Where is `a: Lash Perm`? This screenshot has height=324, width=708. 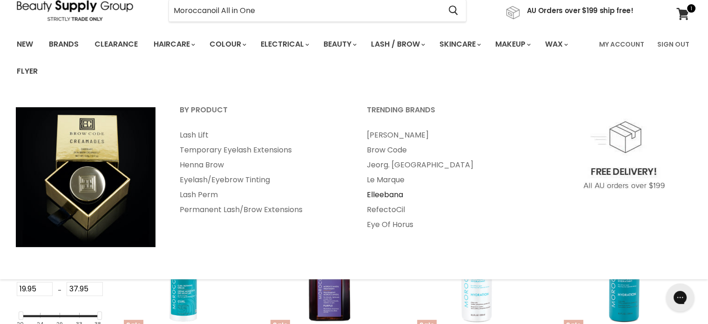
a: Lash Perm is located at coordinates (261, 195).